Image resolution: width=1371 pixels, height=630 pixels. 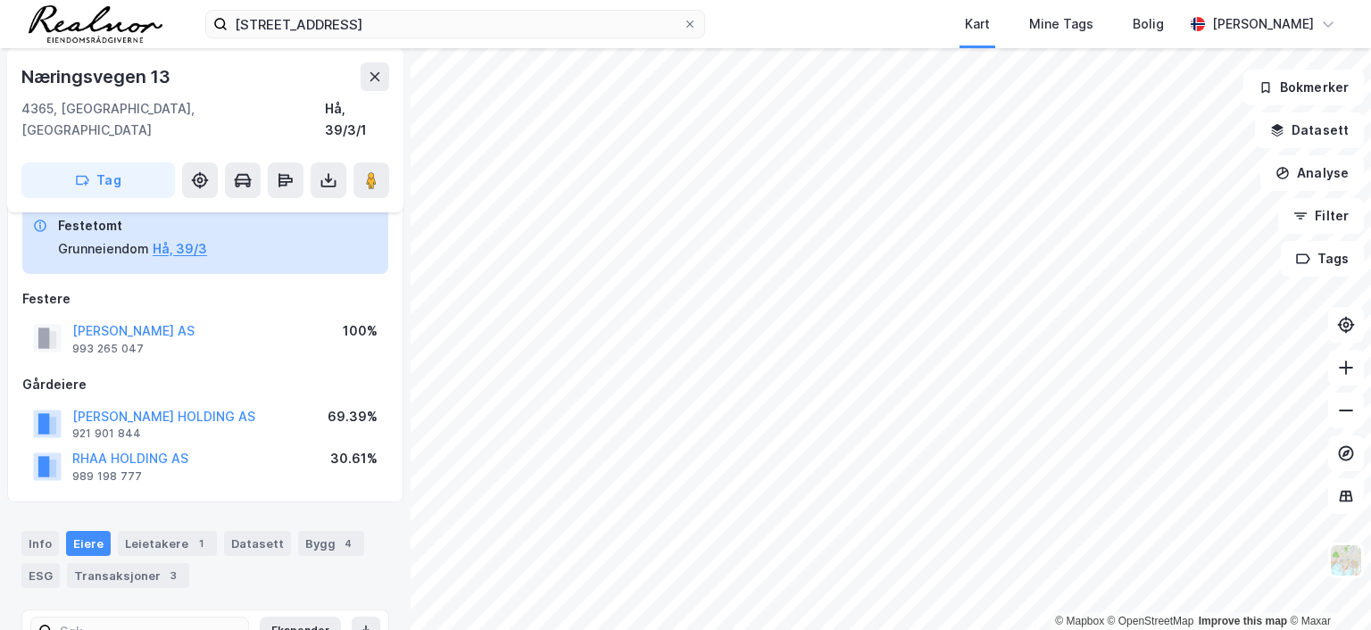 I want to click on button: Filter, so click(x=1321, y=216).